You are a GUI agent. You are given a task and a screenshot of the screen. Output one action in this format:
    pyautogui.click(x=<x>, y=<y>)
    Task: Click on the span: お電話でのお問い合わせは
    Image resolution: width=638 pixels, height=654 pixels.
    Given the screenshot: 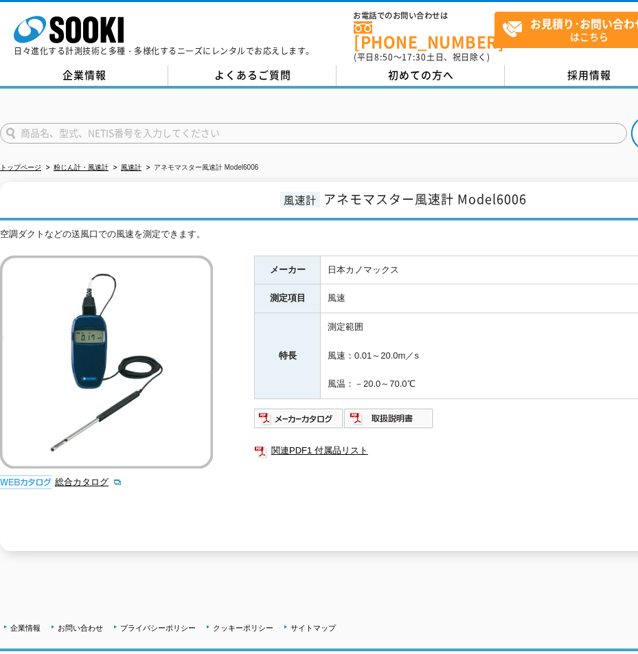 What is the action you would take?
    pyautogui.click(x=424, y=16)
    